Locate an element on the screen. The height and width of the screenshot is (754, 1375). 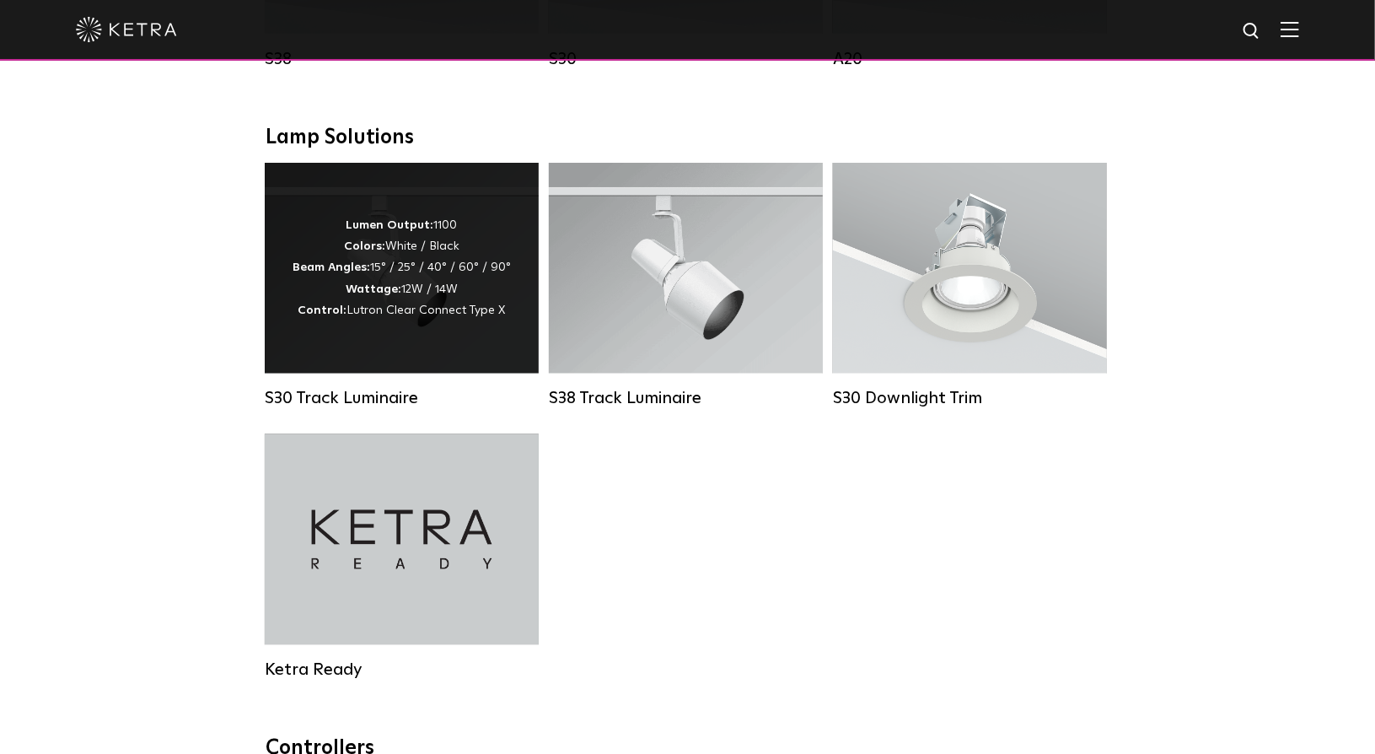
strong: Control: is located at coordinates (323, 310).